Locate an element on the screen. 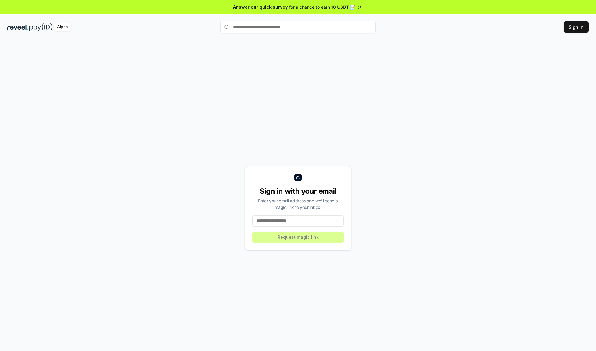 The image size is (596, 351). span: Answer our quick survey is located at coordinates (261, 7).